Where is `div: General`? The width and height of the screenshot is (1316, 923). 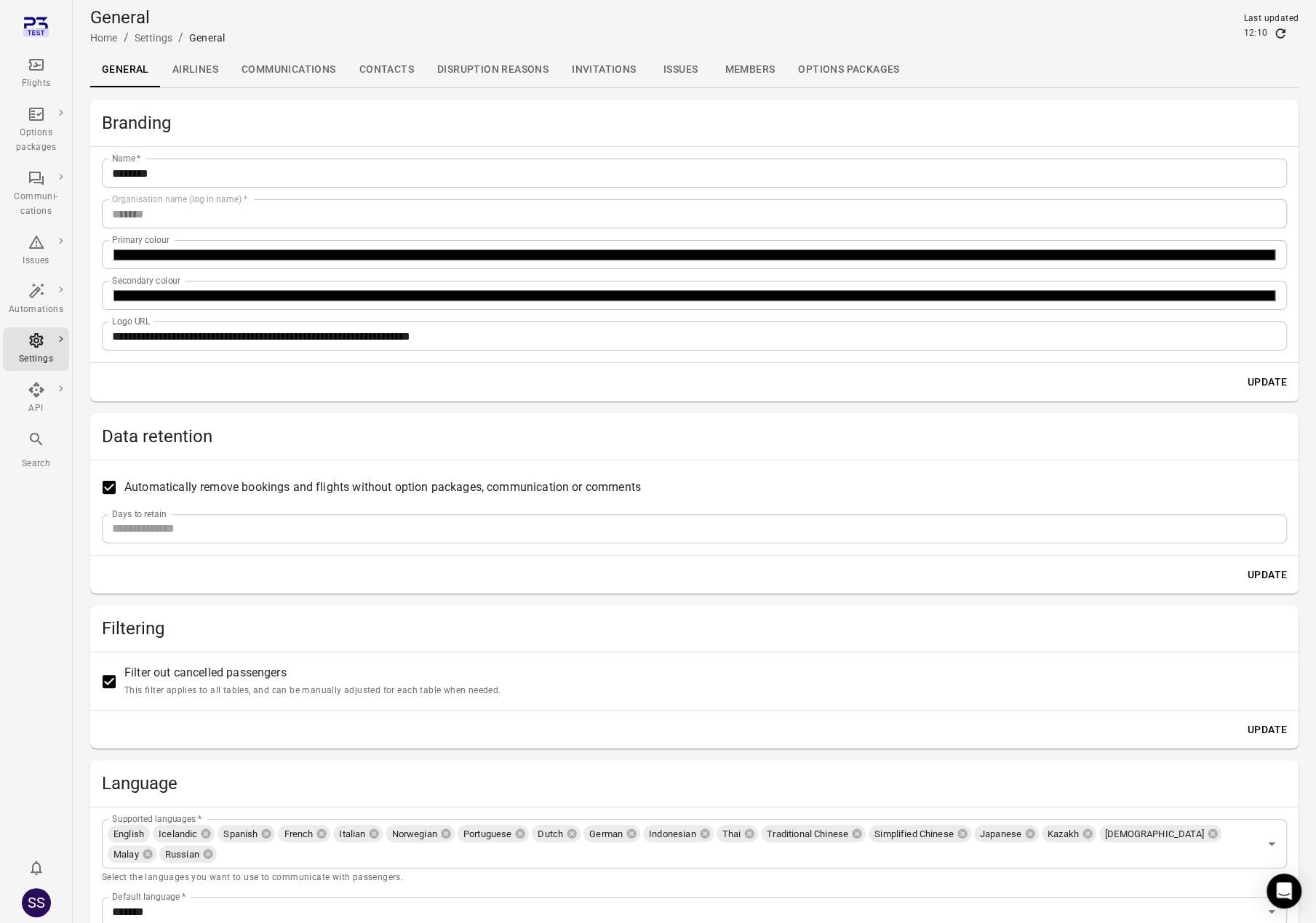
div: General is located at coordinates (206, 37).